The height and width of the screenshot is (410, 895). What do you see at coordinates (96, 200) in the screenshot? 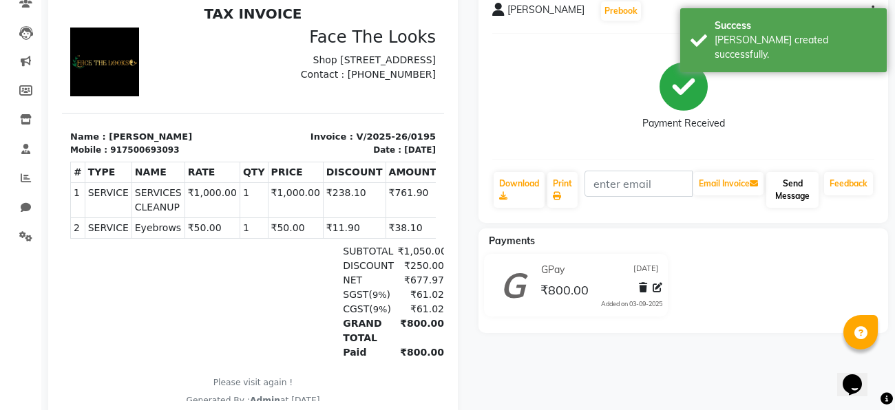
I see `span: SERVICES CLEANUP` at bounding box center [96, 200].